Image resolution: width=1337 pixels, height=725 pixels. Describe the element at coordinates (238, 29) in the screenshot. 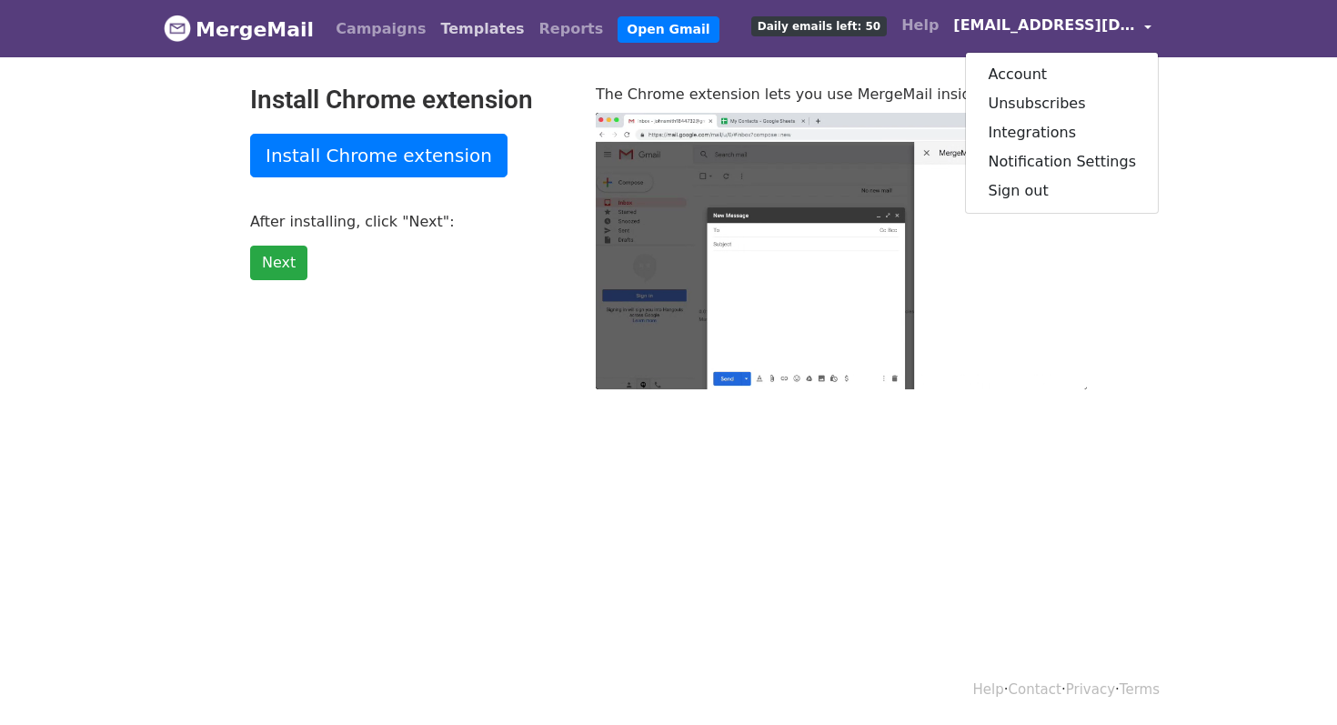

I see `a: MergeMail` at that location.